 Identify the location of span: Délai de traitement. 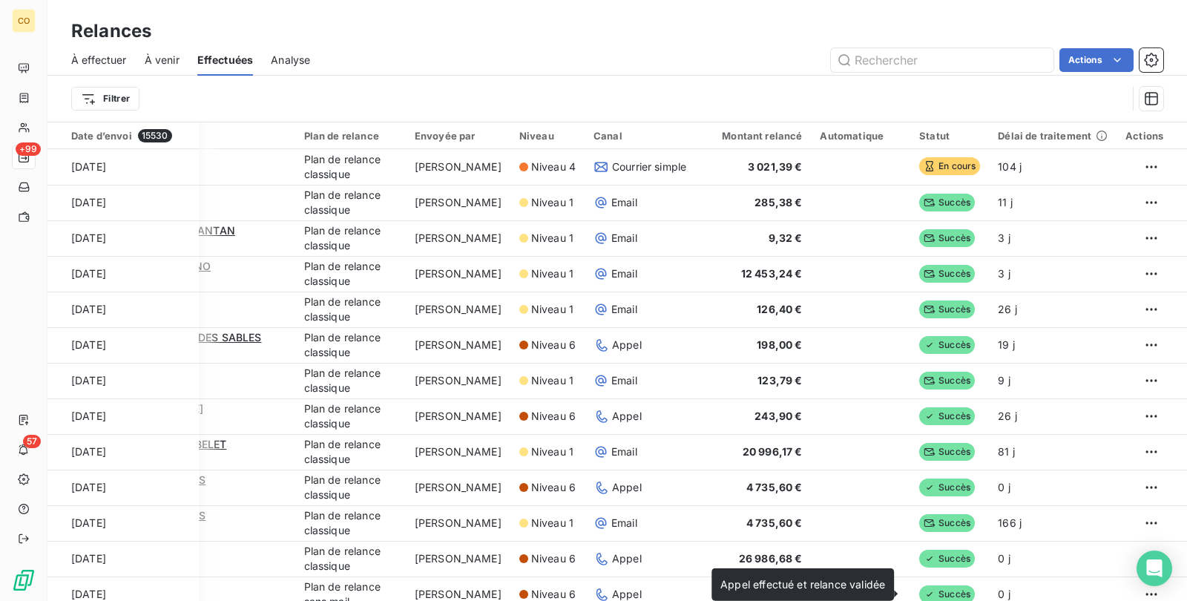
(1045, 136).